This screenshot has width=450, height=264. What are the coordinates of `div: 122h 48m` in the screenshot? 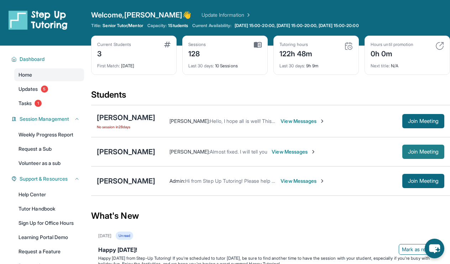 It's located at (296, 53).